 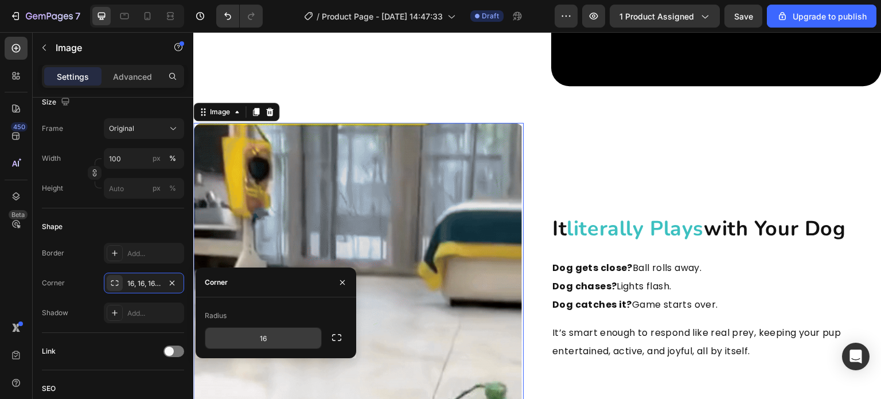 What do you see at coordinates (822, 16) in the screenshot?
I see `button: Upgrade to publish` at bounding box center [822, 16].